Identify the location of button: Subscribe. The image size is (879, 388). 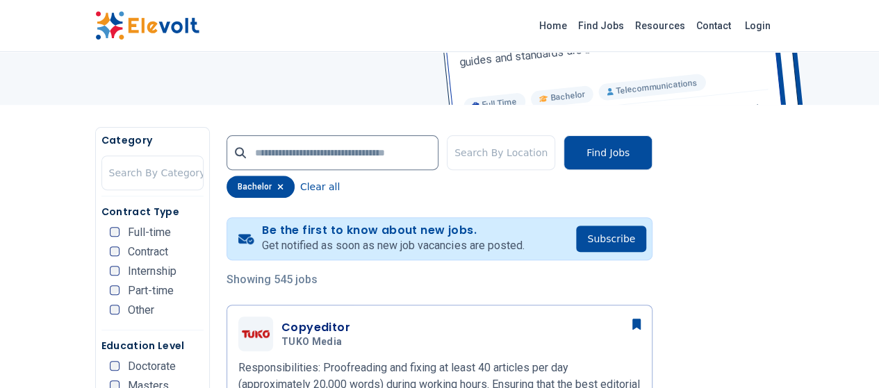
(611, 239).